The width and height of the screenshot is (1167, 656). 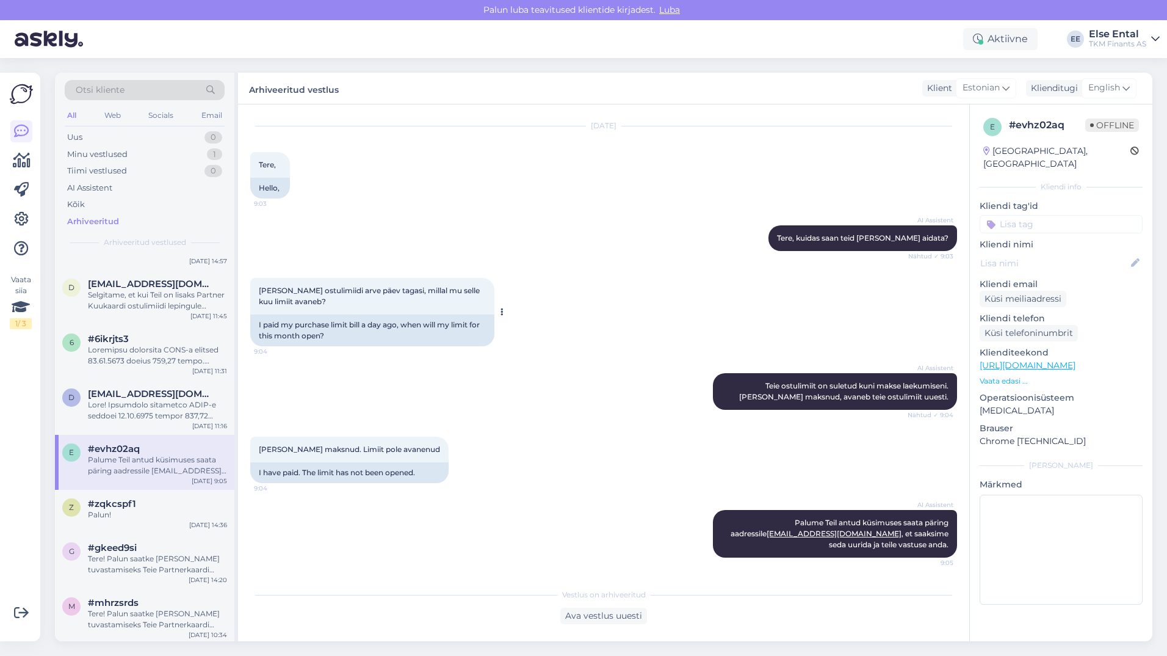 What do you see at coordinates (1061, 484) in the screenshot?
I see `p: Märkmed` at bounding box center [1061, 484].